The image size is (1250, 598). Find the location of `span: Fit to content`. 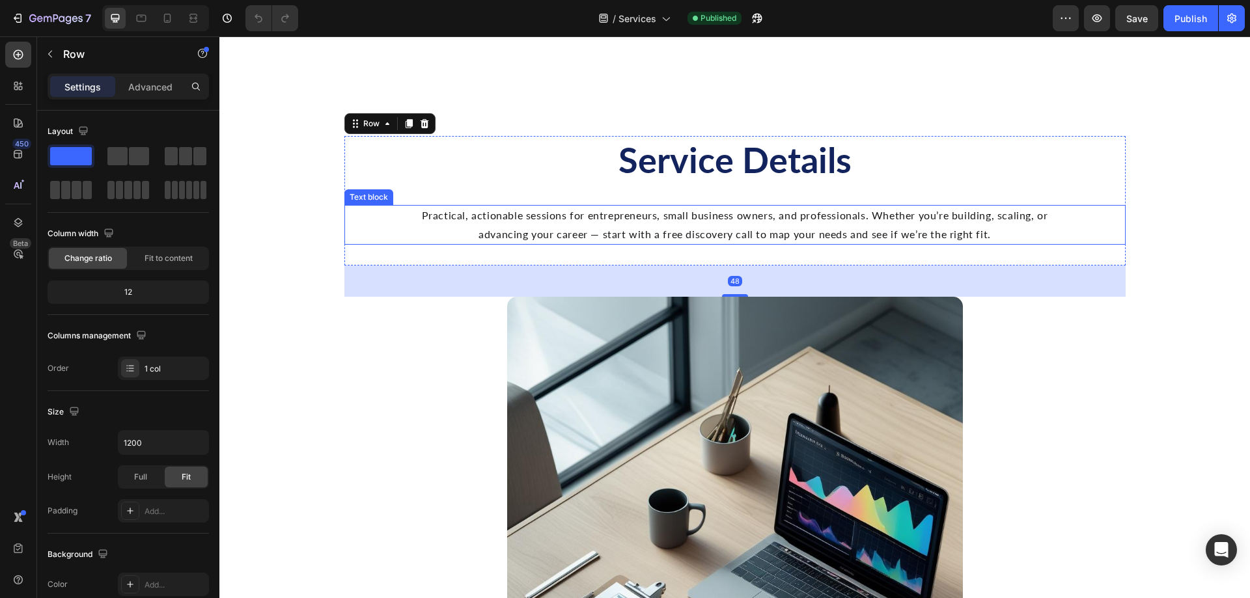

span: Fit to content is located at coordinates (169, 258).